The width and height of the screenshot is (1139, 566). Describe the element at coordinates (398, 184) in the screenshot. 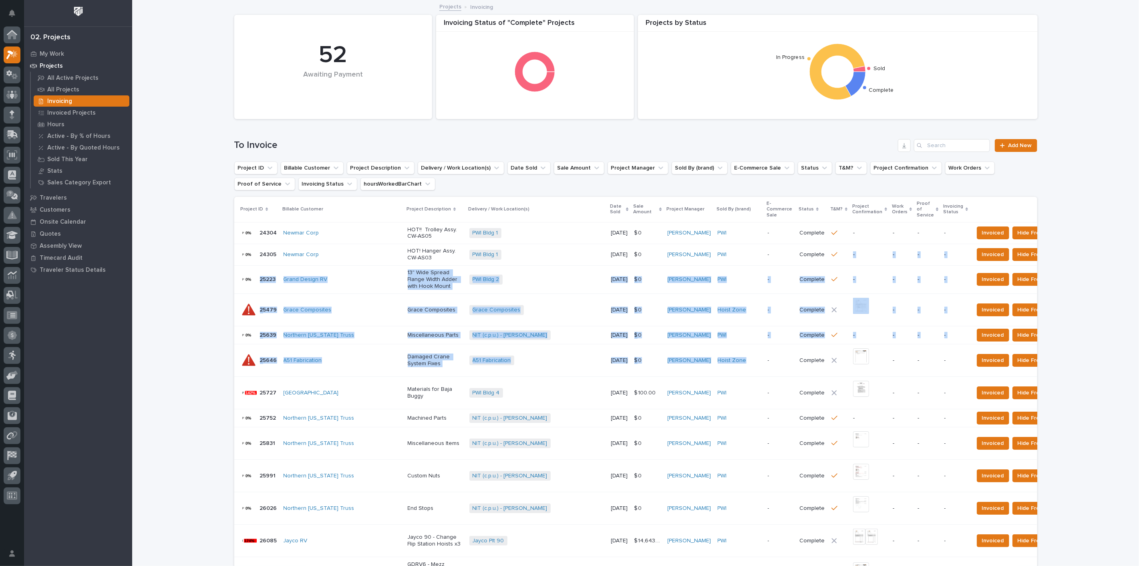

I see `button: hoursWorkedBarChart` at that location.